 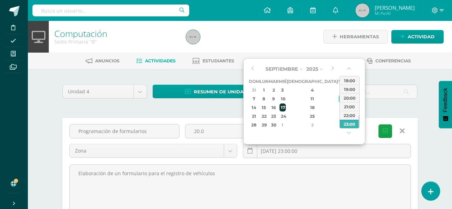 What do you see at coordinates (359, 37) in the screenshot?
I see `span: Herramientas` at bounding box center [359, 37].